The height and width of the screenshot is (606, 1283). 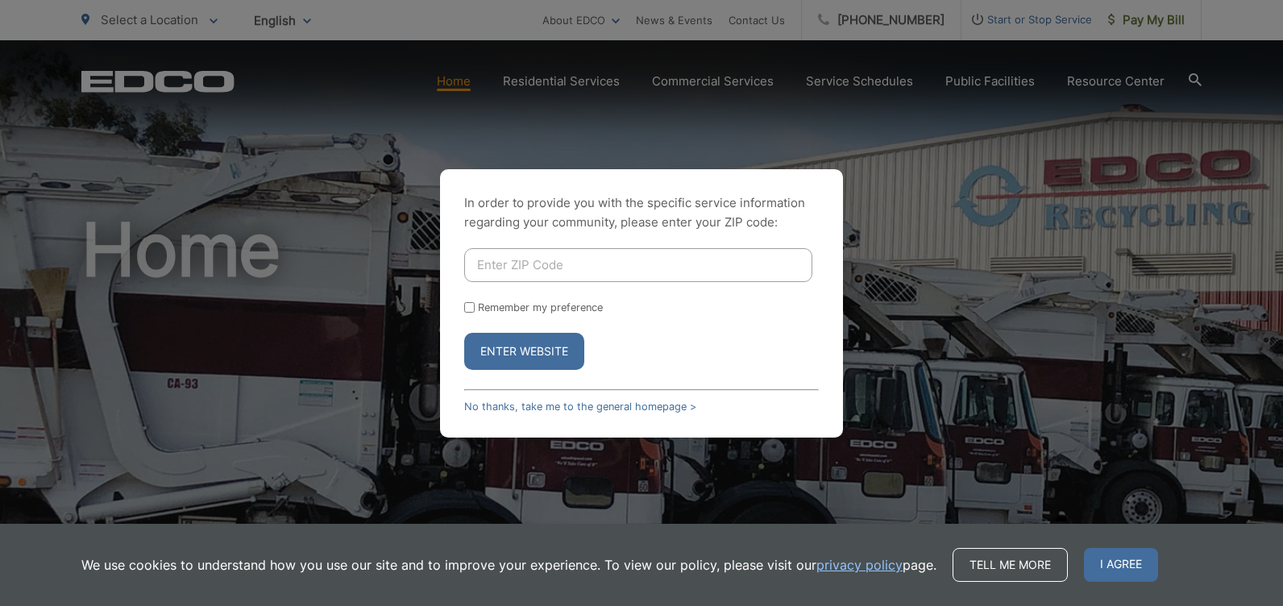 I want to click on button: Enter Website, so click(x=524, y=351).